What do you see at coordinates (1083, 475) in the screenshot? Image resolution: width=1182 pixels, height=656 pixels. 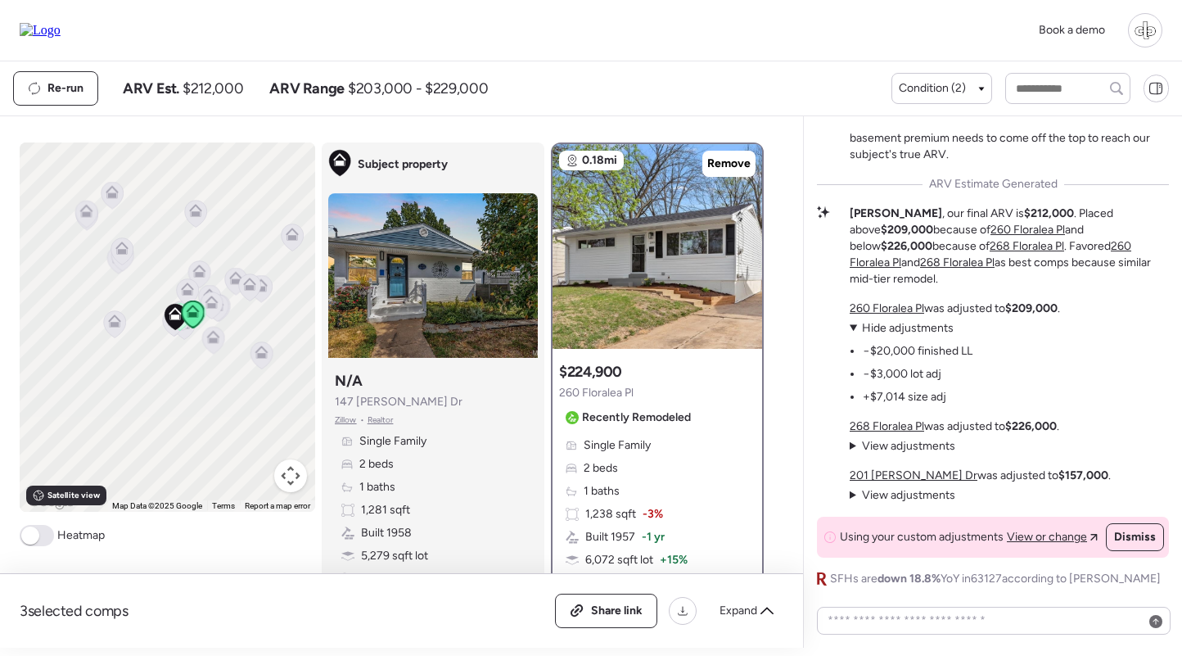 I see `strong: $157,000` at bounding box center [1083, 475].